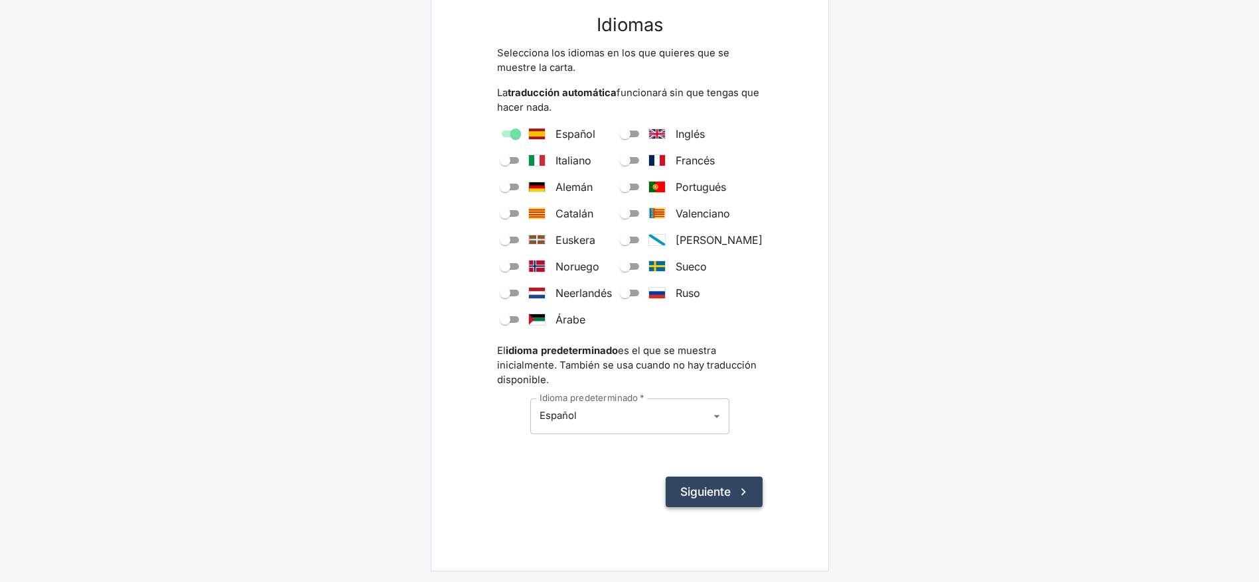  I want to click on svg: Italy, so click(537, 161).